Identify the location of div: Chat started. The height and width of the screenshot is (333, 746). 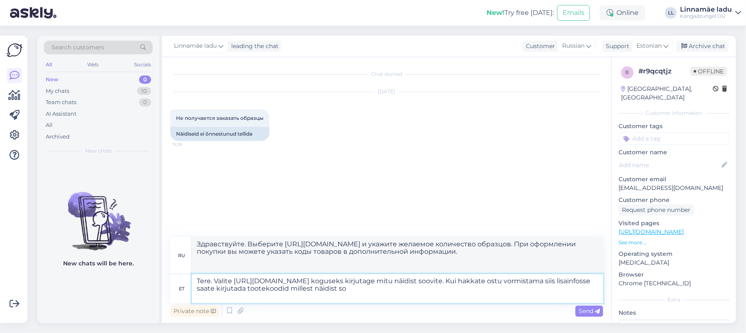
(387, 74).